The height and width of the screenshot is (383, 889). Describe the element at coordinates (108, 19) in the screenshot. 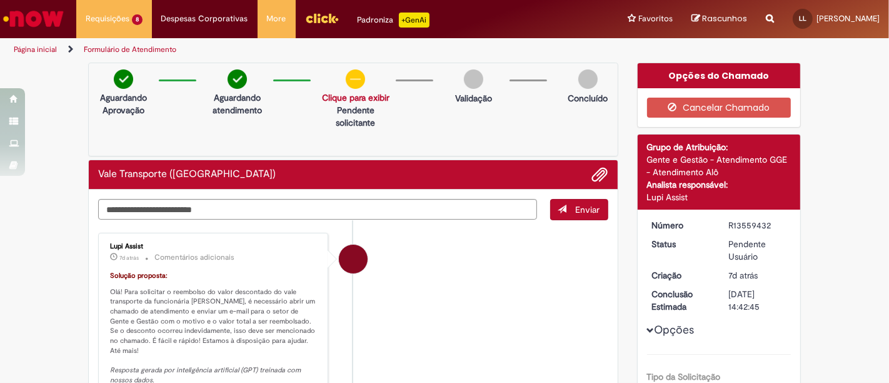

I see `span: Requisições` at that location.